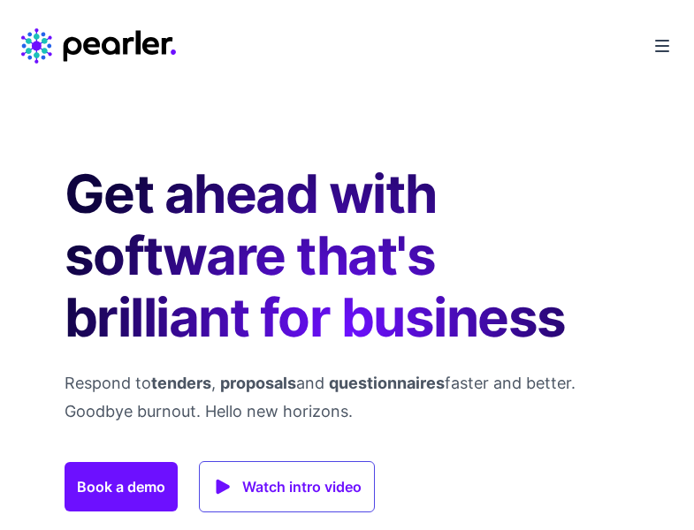 Image resolution: width=694 pixels, height=530 pixels. What do you see at coordinates (258, 383) in the screenshot?
I see `span: proposals` at bounding box center [258, 383].